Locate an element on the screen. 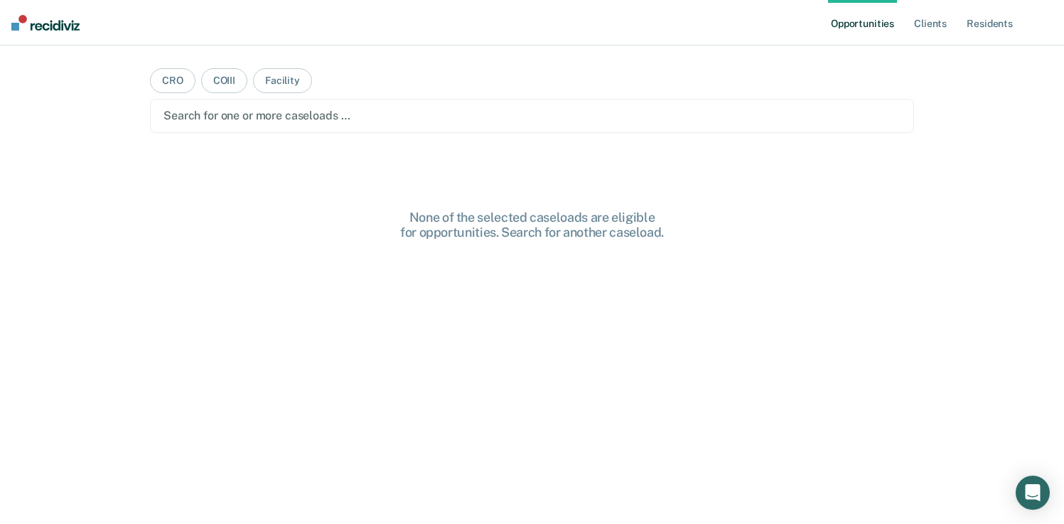  div: Open Intercom Messenger is located at coordinates (1033, 493).